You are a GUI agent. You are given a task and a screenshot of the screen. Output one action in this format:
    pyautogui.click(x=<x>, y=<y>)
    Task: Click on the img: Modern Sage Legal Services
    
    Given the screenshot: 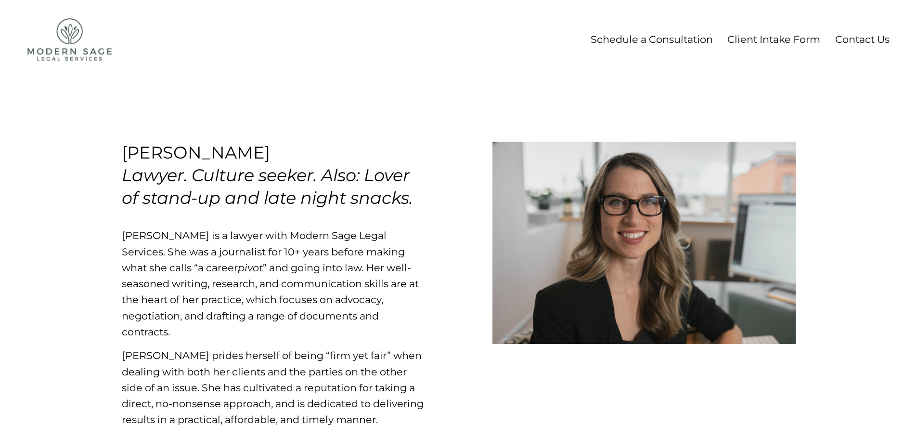 What is the action you would take?
    pyautogui.click(x=69, y=39)
    